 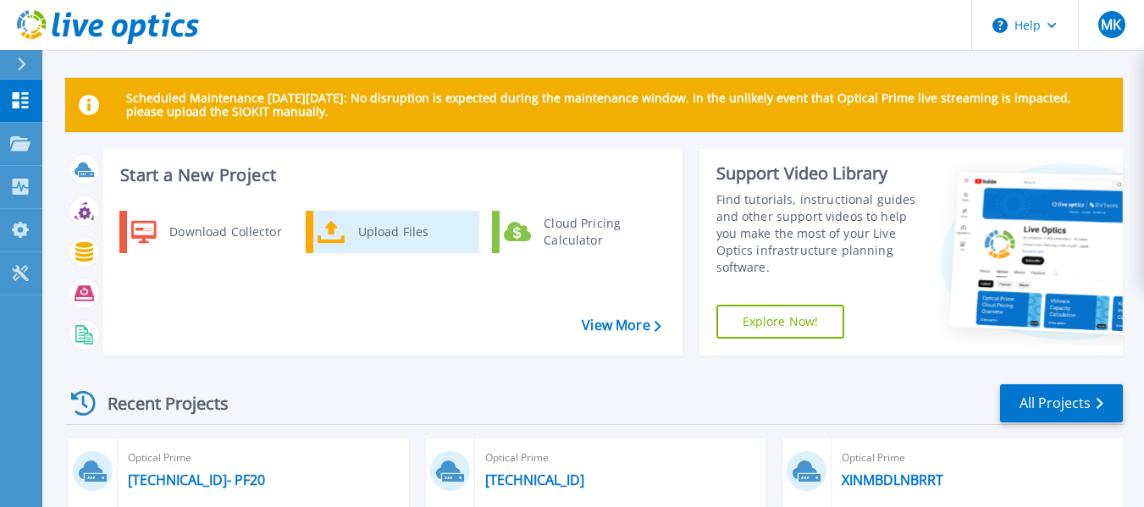 I want to click on a: Upload Files, so click(x=392, y=232).